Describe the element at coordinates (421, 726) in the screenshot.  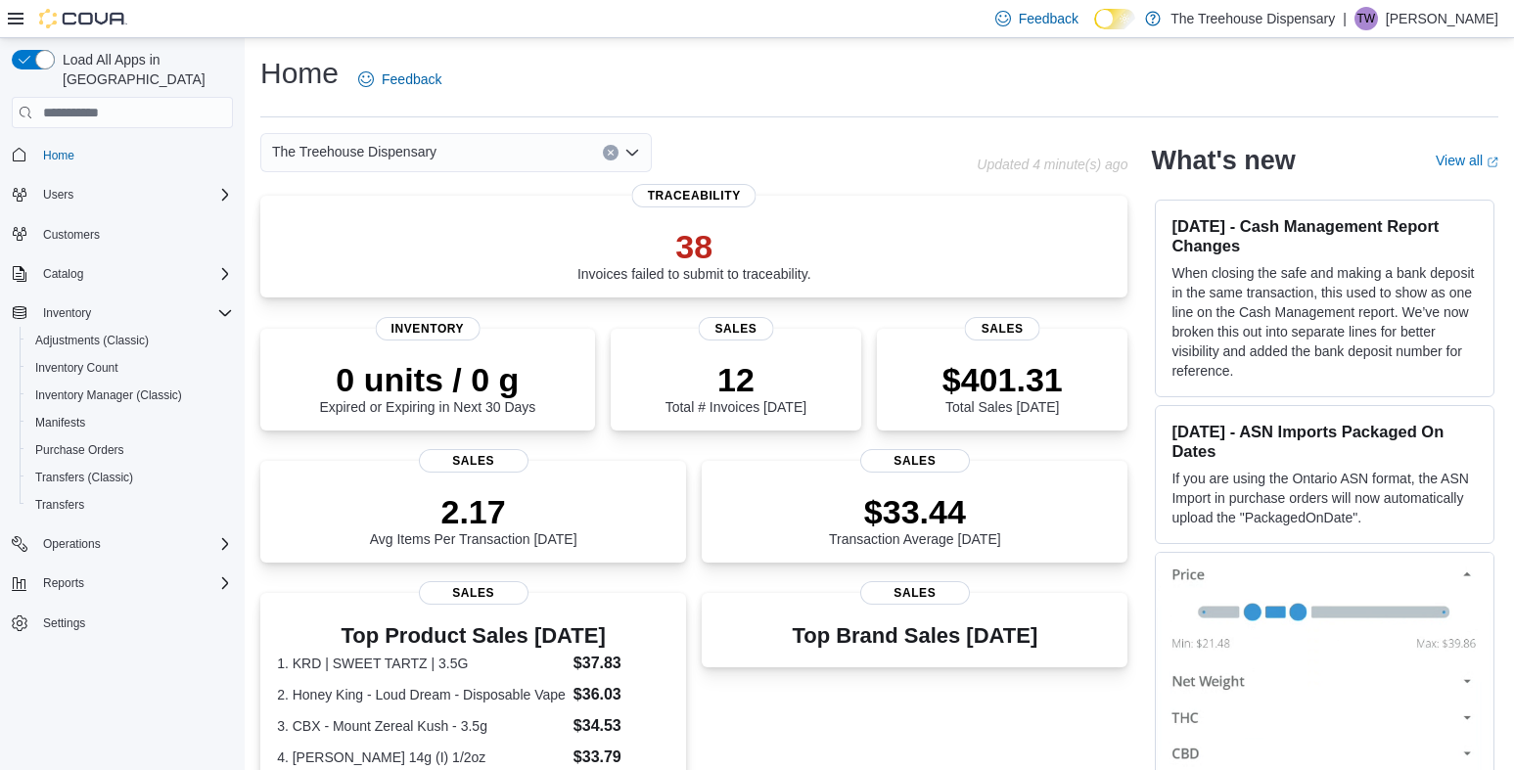
I see `dt: 3. CBX - Mount Zereal Kush - 3.5g` at that location.